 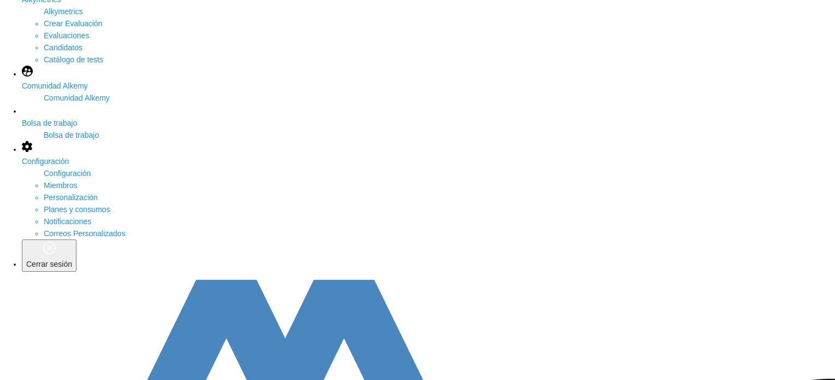 What do you see at coordinates (66, 36) in the screenshot?
I see `a: Evaluaciones` at bounding box center [66, 36].